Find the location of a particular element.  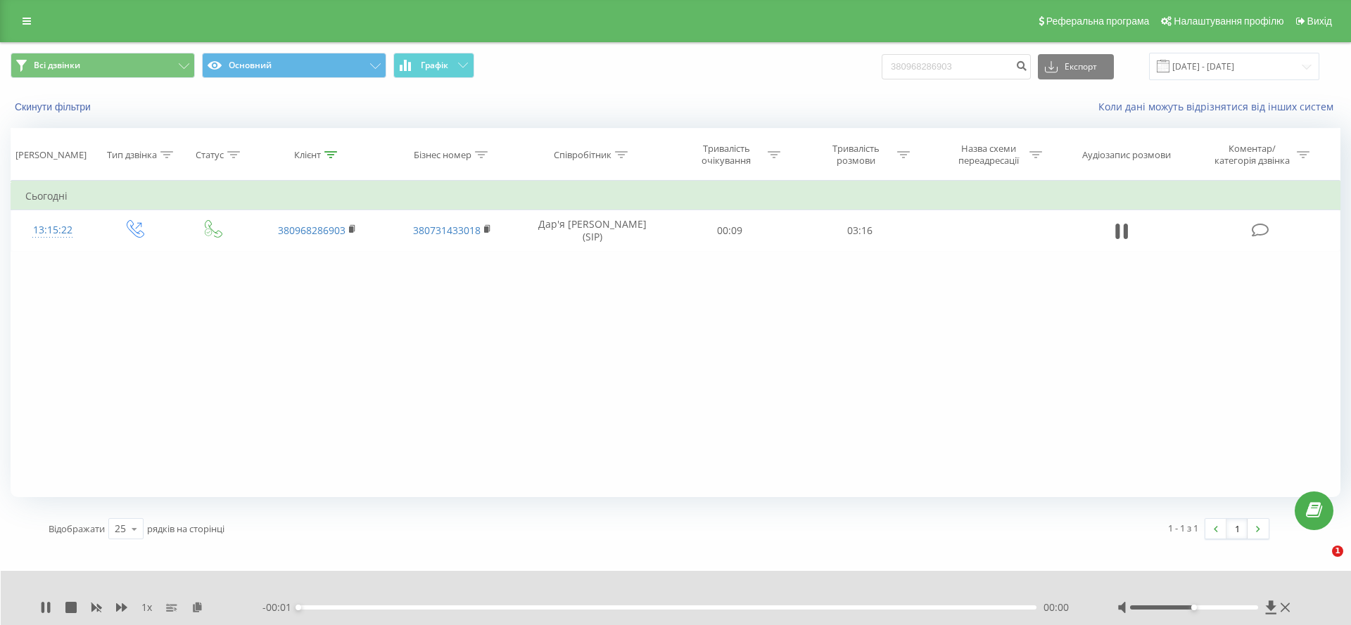

span: 00:00 is located at coordinates (1056, 608).